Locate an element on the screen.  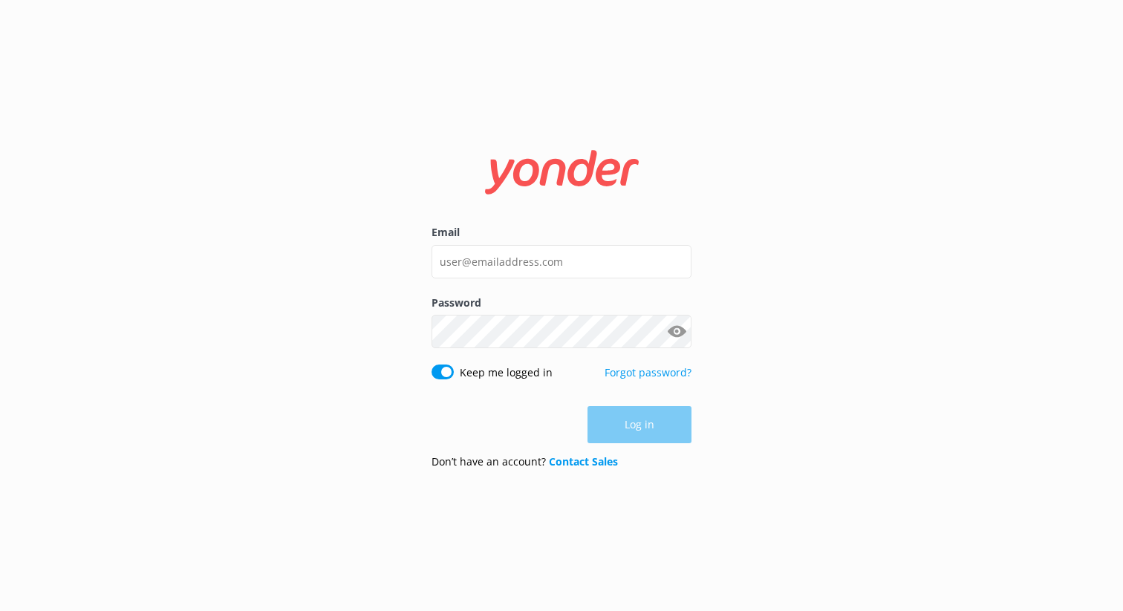
p: Don’t have an account? is located at coordinates (524, 462).